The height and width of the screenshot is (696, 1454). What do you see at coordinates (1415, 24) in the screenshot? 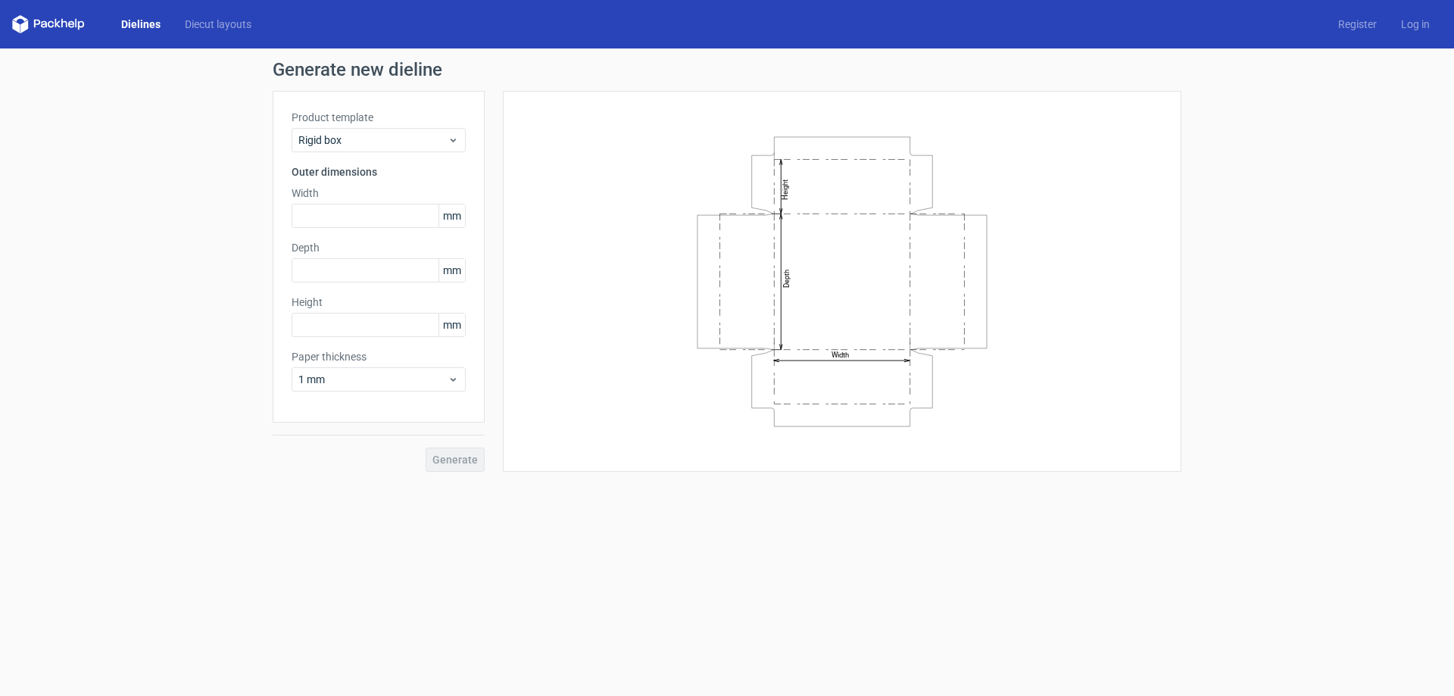
I see `a: Log in` at bounding box center [1415, 24].